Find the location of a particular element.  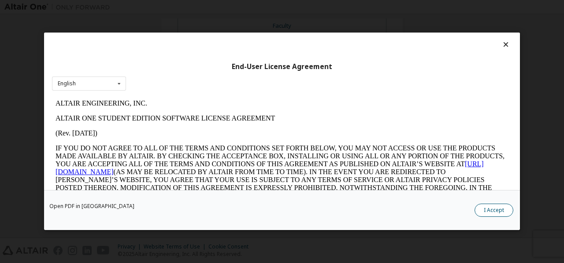

p: IF YOU DO NOT AGREE TO ALL OF THE TERMS AND CONDITIONS SET FORTH BELOW, YOU MAY NOT ACCESS OR USE... is located at coordinates (230, 84).